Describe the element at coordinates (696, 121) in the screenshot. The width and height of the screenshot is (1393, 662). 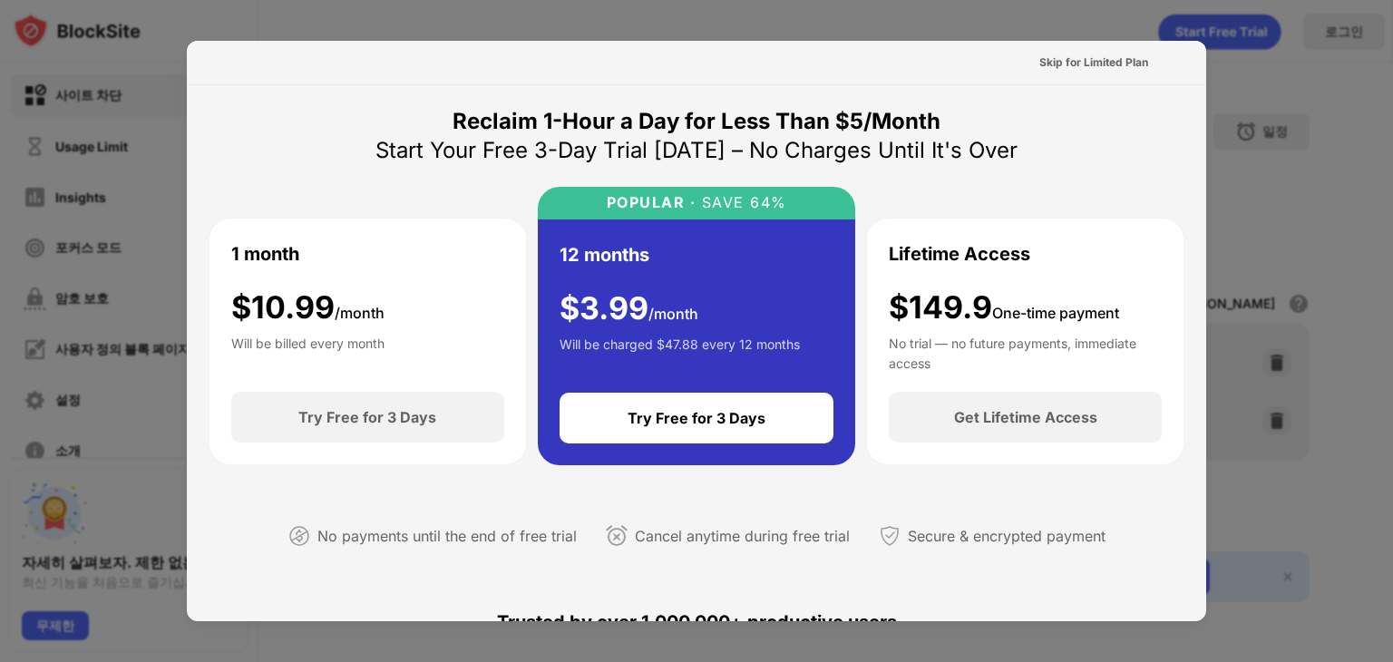
I see `div: Reclaim 1-Hour a Day for Less Than $5/Month` at that location.